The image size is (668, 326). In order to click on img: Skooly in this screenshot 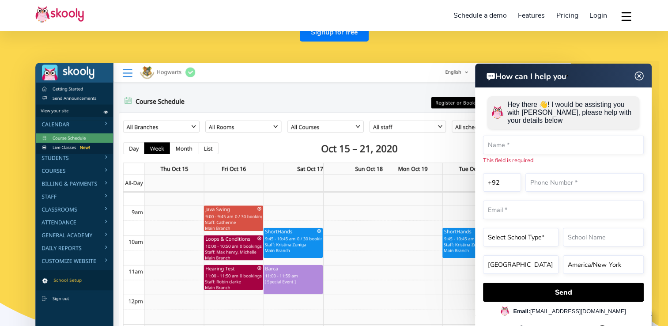, I will do `click(60, 14)`.